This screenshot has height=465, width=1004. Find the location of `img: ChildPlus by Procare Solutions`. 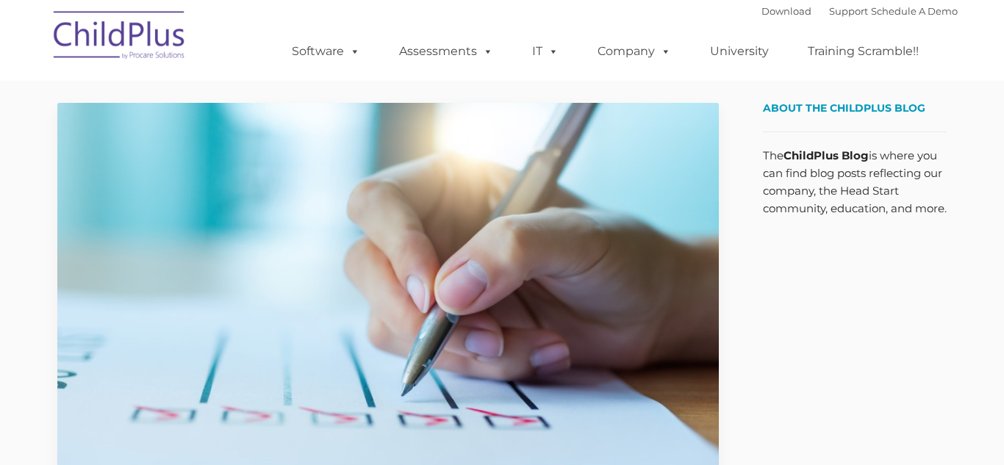

img: ChildPlus by Procare Solutions is located at coordinates (120, 37).